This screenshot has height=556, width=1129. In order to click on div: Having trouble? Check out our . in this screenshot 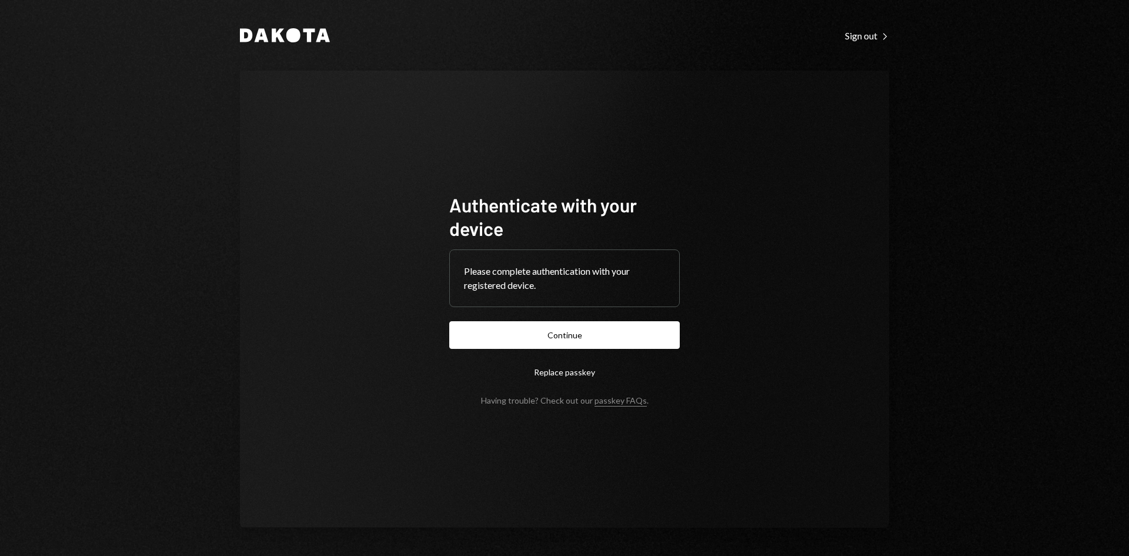, I will do `click(565, 400)`.